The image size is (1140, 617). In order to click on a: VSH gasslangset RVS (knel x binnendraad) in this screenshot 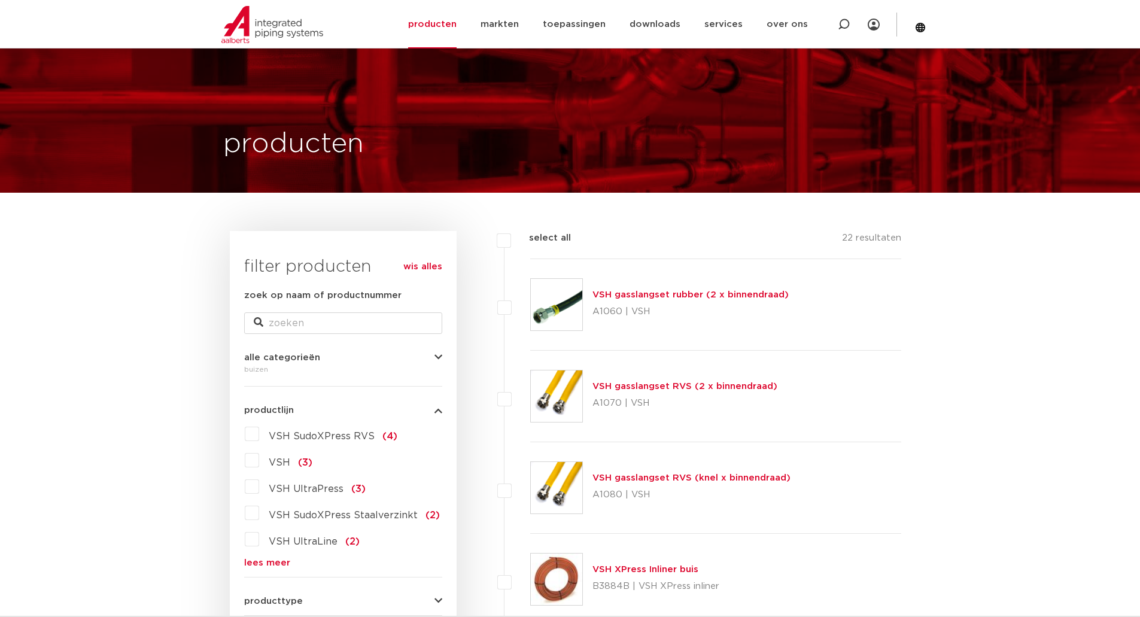, I will do `click(691, 477)`.